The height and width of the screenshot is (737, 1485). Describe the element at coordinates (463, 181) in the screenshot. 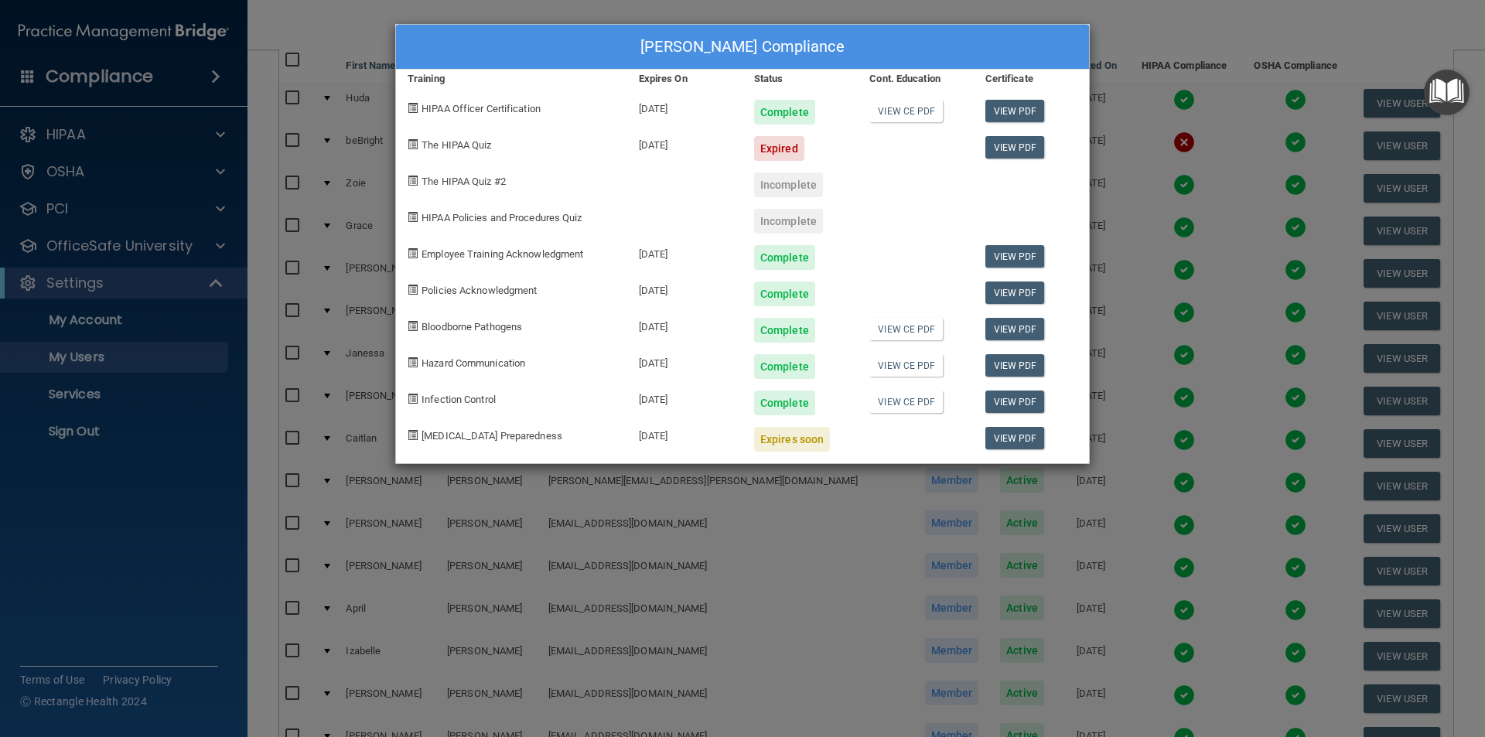

I see `span: The HIPAA Quiz #2` at that location.